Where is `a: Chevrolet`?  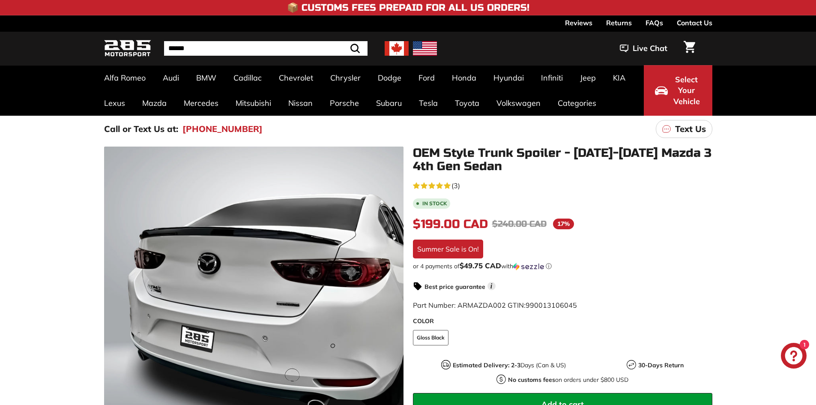
a: Chevrolet is located at coordinates (296, 77).